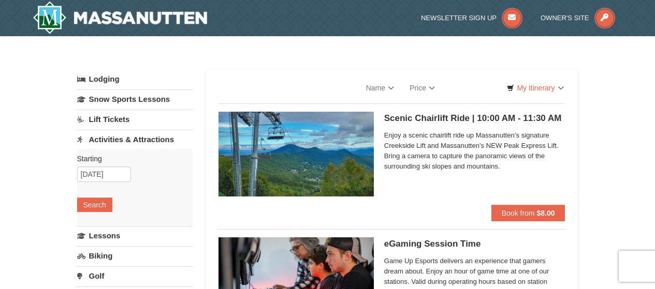  Describe the element at coordinates (135, 139) in the screenshot. I see `a: Activities & Attractions` at that location.